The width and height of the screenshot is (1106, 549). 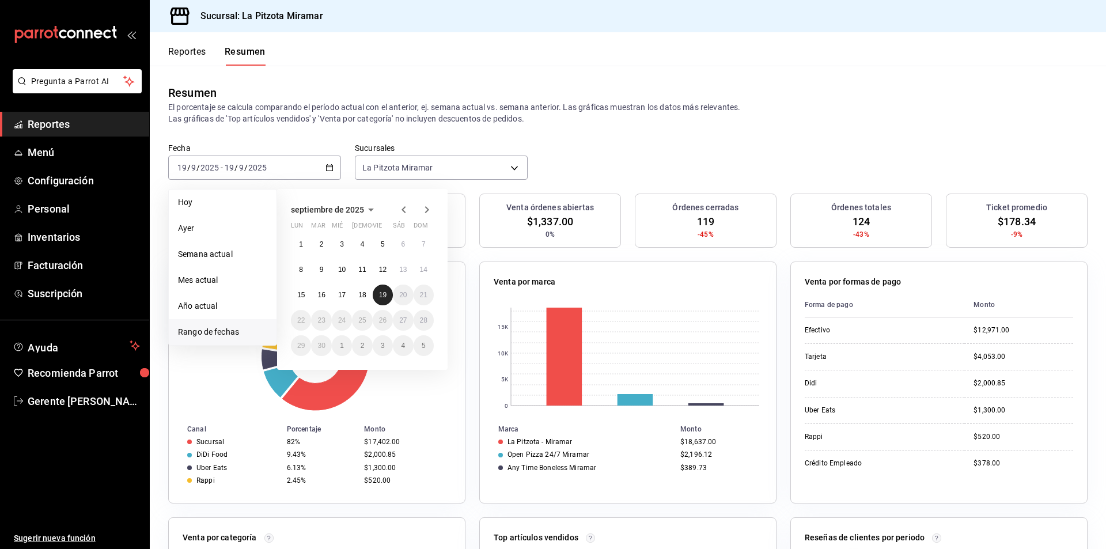 I want to click on div: Uber Eats, so click(x=211, y=468).